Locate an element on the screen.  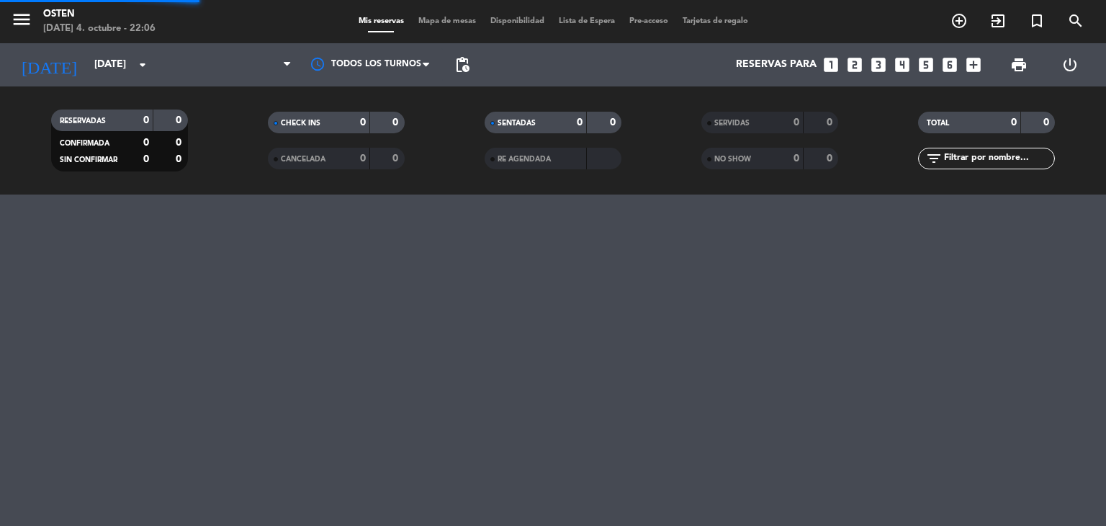
span: SERVIDAS is located at coordinates (732, 123).